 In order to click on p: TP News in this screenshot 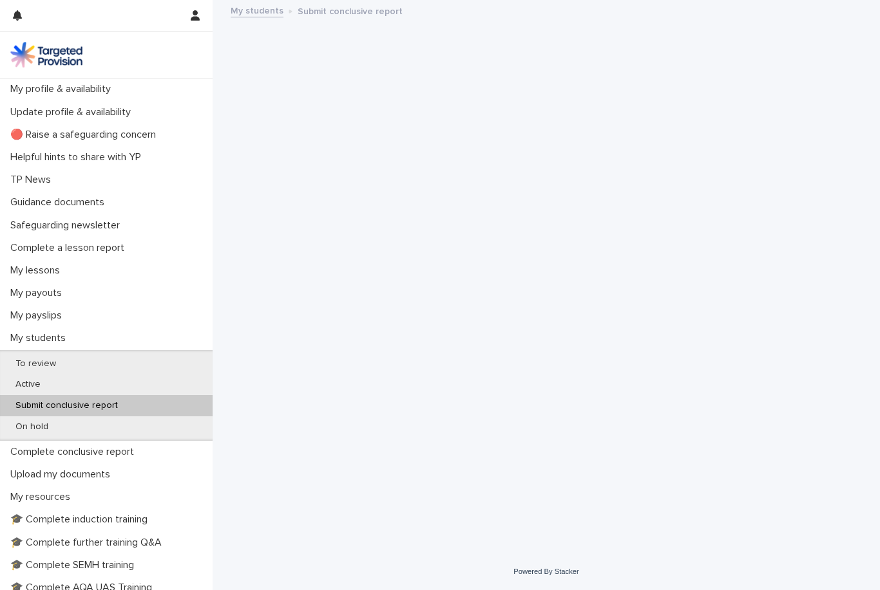, I will do `click(33, 180)`.